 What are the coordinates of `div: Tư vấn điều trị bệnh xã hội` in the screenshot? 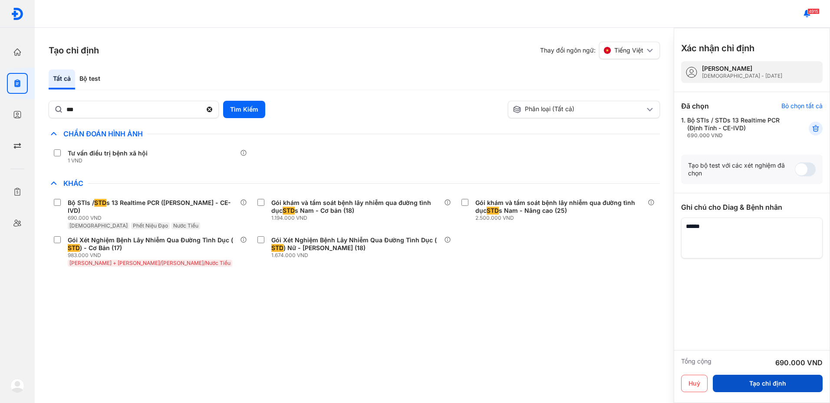 It's located at (108, 153).